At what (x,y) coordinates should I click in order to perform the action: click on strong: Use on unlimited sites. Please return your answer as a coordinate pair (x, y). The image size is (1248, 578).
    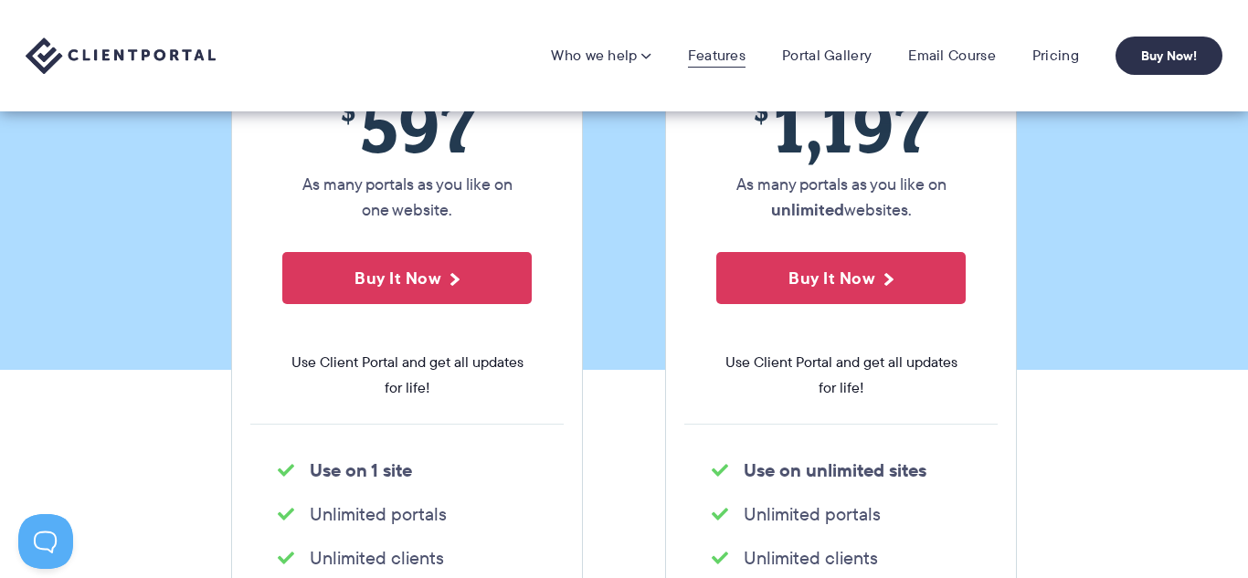
    Looking at the image, I should click on (835, 471).